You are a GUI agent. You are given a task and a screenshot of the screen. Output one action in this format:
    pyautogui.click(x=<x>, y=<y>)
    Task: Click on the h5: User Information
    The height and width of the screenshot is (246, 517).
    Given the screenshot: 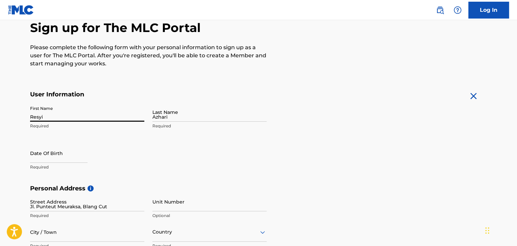 What is the action you would take?
    pyautogui.click(x=148, y=95)
    